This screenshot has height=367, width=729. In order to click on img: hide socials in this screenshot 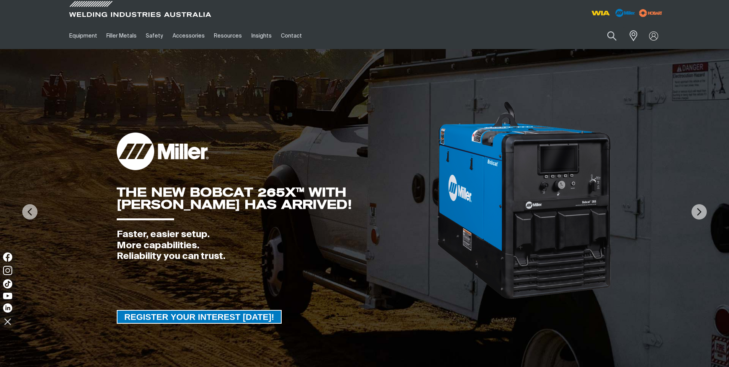, I will do `click(8, 321)`.